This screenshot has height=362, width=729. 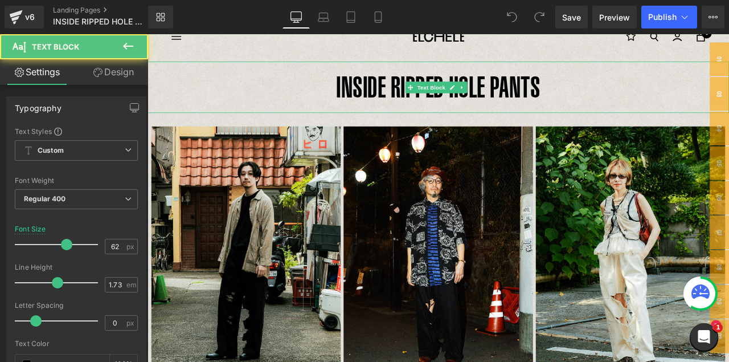 I want to click on span: INSIDE RIPPED HOLE PANTS, so click(x=99, y=22).